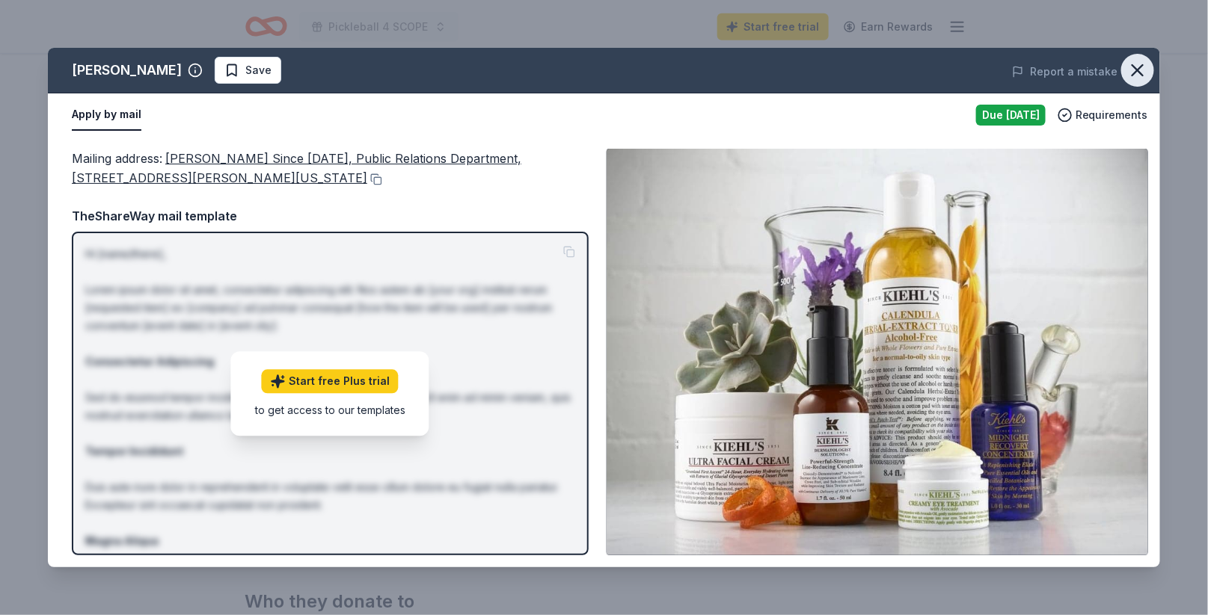  I want to click on span: Save, so click(258, 70).